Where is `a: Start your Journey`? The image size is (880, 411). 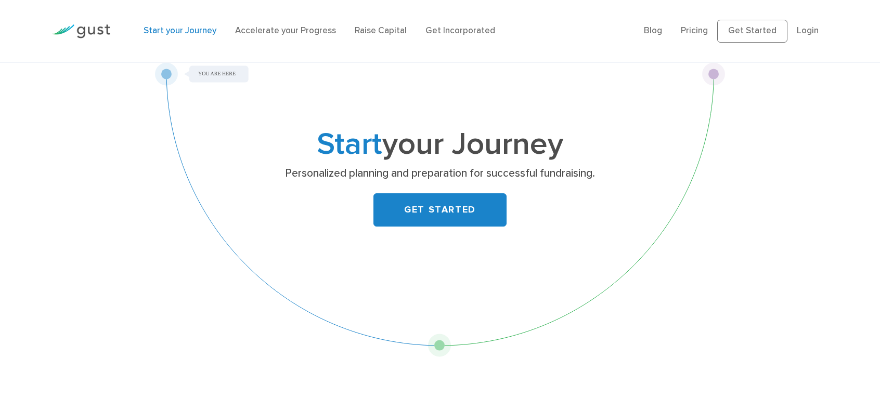 a: Start your Journey is located at coordinates (180, 31).